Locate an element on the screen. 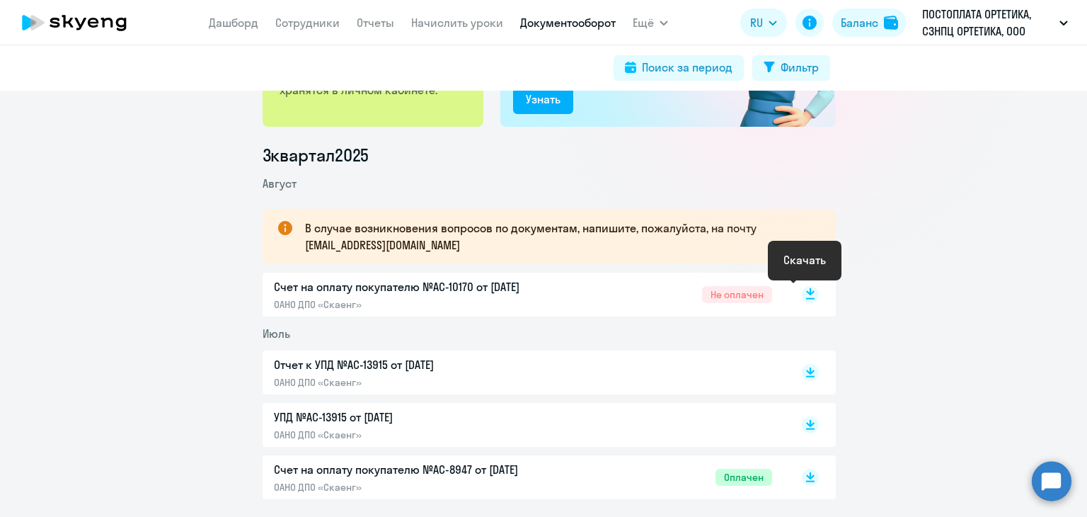  p: ПОСТОПЛАТА ОРТЕТИКА, СЗНПЦ ОРТЕТИКА, ООО is located at coordinates (988, 23).